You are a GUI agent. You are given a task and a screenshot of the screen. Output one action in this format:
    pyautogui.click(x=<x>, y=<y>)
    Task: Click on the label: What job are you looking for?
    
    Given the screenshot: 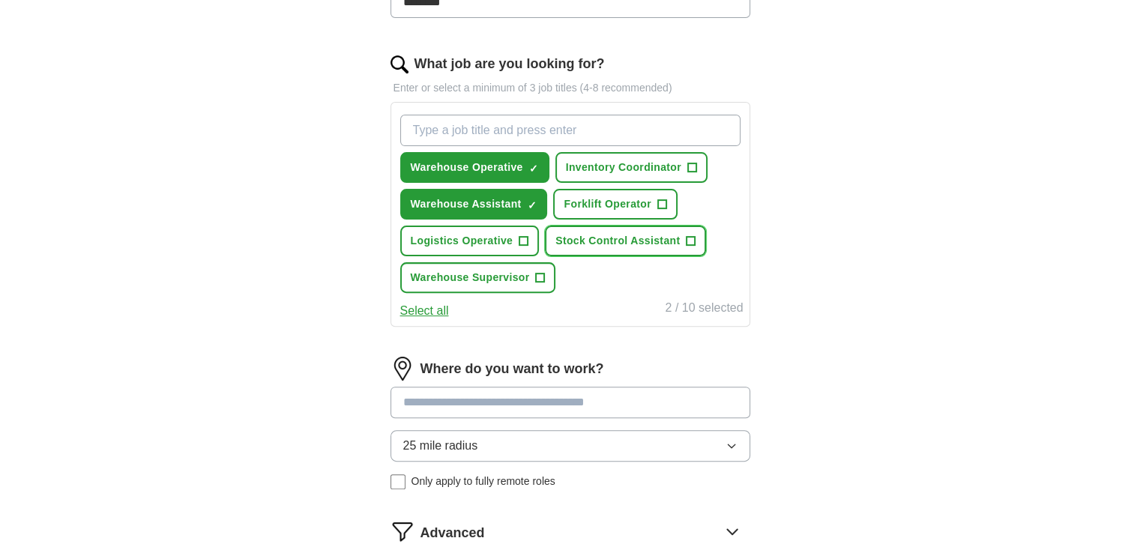 What is the action you would take?
    pyautogui.click(x=510, y=64)
    